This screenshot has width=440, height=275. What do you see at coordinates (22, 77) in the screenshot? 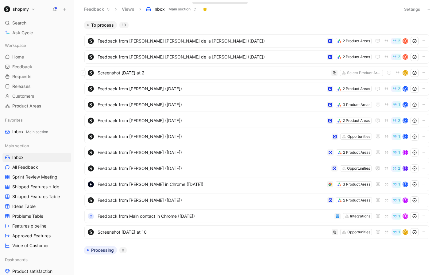
I see `span: Requests` at bounding box center [22, 77].